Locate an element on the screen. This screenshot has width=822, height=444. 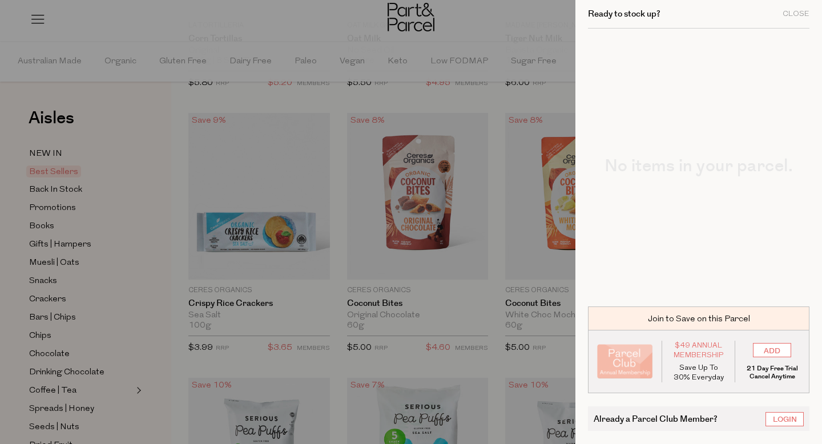
span: Already a Parcel Club Member? is located at coordinates (656, 419).